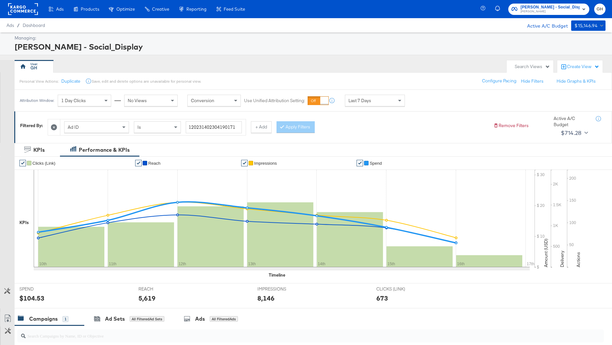  What do you see at coordinates (583, 67) in the screenshot?
I see `div: Create View` at bounding box center [583, 67].